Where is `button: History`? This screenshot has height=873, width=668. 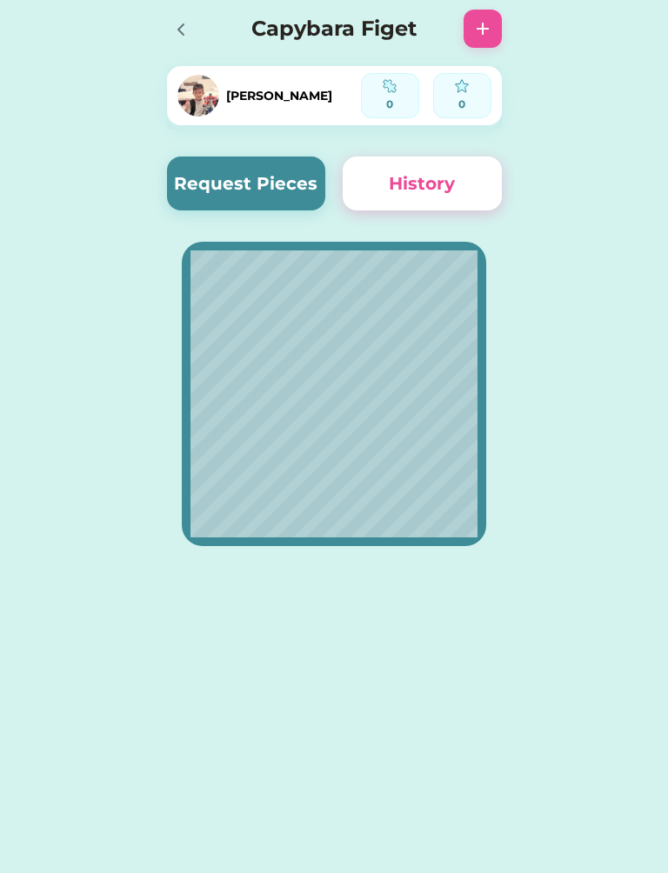
button: History is located at coordinates (422, 184).